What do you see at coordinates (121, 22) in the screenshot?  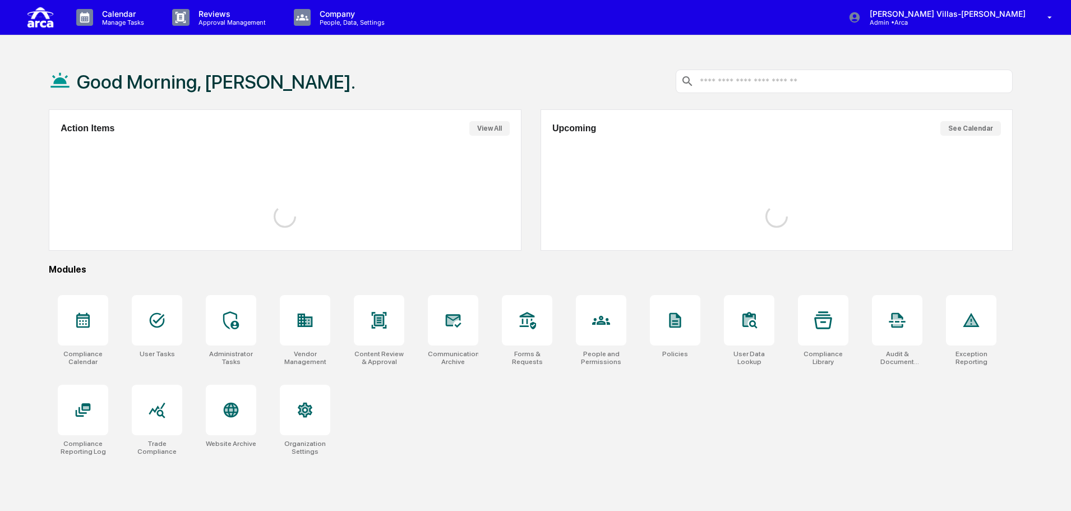 I see `p: Manage Tasks` at bounding box center [121, 22].